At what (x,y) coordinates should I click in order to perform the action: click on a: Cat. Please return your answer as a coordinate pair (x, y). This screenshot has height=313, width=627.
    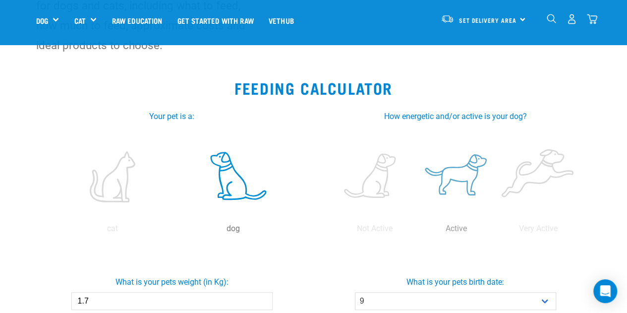
    Looking at the image, I should click on (79, 20).